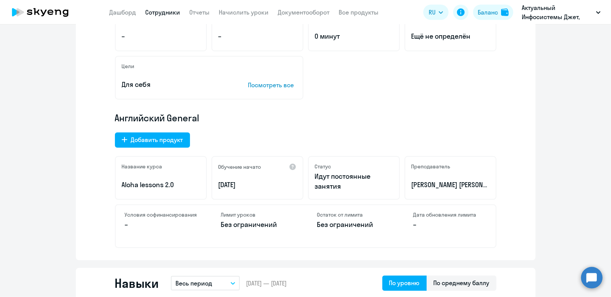 This screenshot has width=611, height=297. Describe the element at coordinates (163, 12) in the screenshot. I see `a: Сотрудники` at that location.